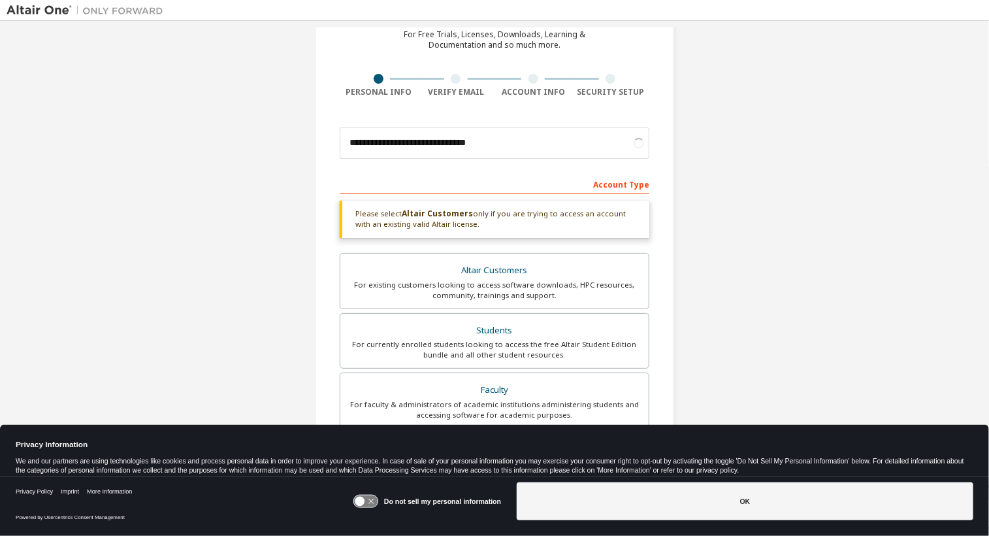  What do you see at coordinates (495, 410) in the screenshot?
I see `div: For faculty & administrators of academic institutions administering students and accessing softwa...` at bounding box center [495, 410].